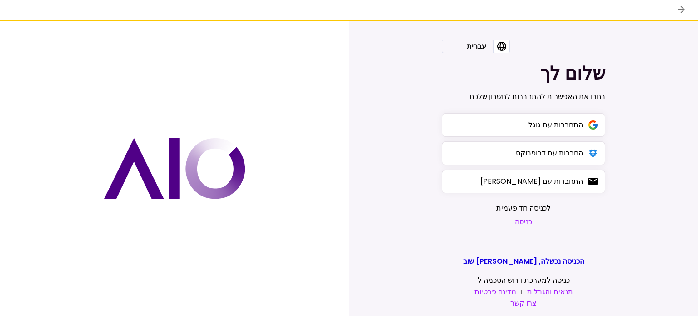 The image size is (698, 316). I want to click on img: לוגו AIO, so click(175, 168).